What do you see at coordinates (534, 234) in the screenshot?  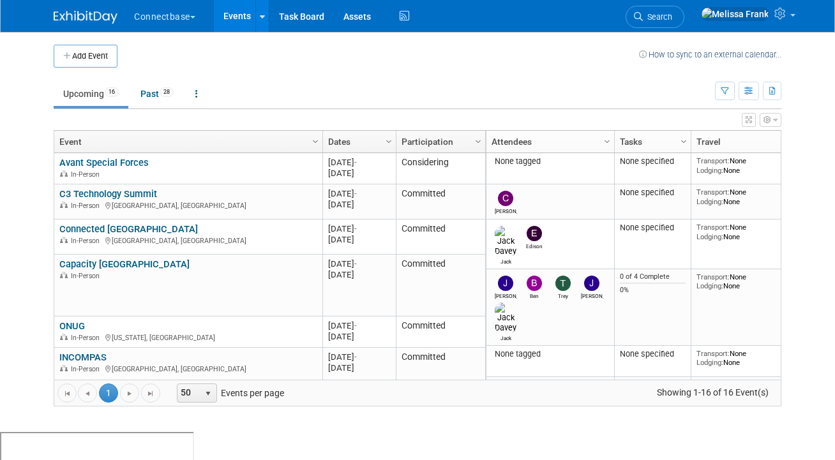 I see `img: Edison Smith-Stubbs` at bounding box center [534, 234].